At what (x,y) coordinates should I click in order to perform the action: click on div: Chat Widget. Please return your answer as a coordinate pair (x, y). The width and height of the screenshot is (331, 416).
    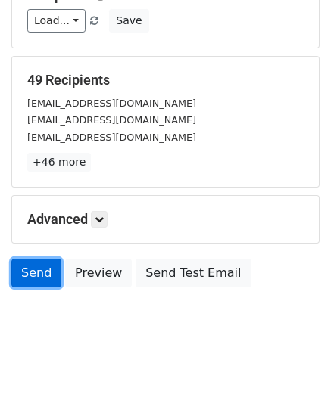
    Looking at the image, I should click on (293, 380).